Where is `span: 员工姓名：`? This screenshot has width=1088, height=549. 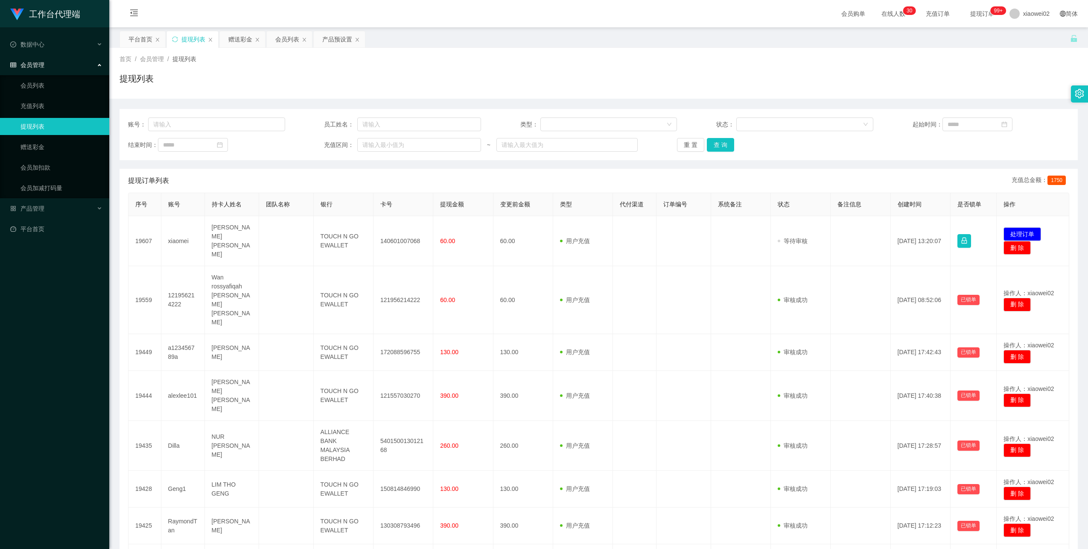
span: 员工姓名： is located at coordinates (340, 124).